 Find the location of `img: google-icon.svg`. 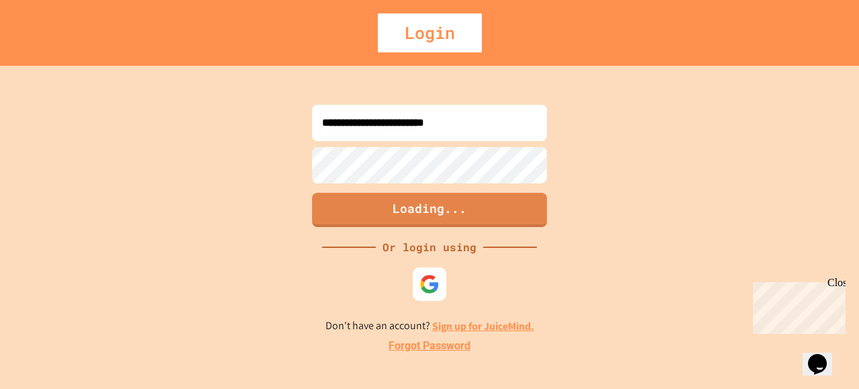

img: google-icon.svg is located at coordinates (429, 284).